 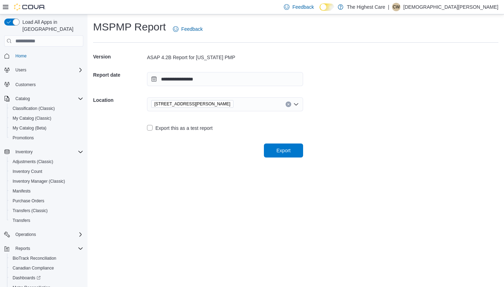 I want to click on a: My Catalog (Beta), so click(x=29, y=128).